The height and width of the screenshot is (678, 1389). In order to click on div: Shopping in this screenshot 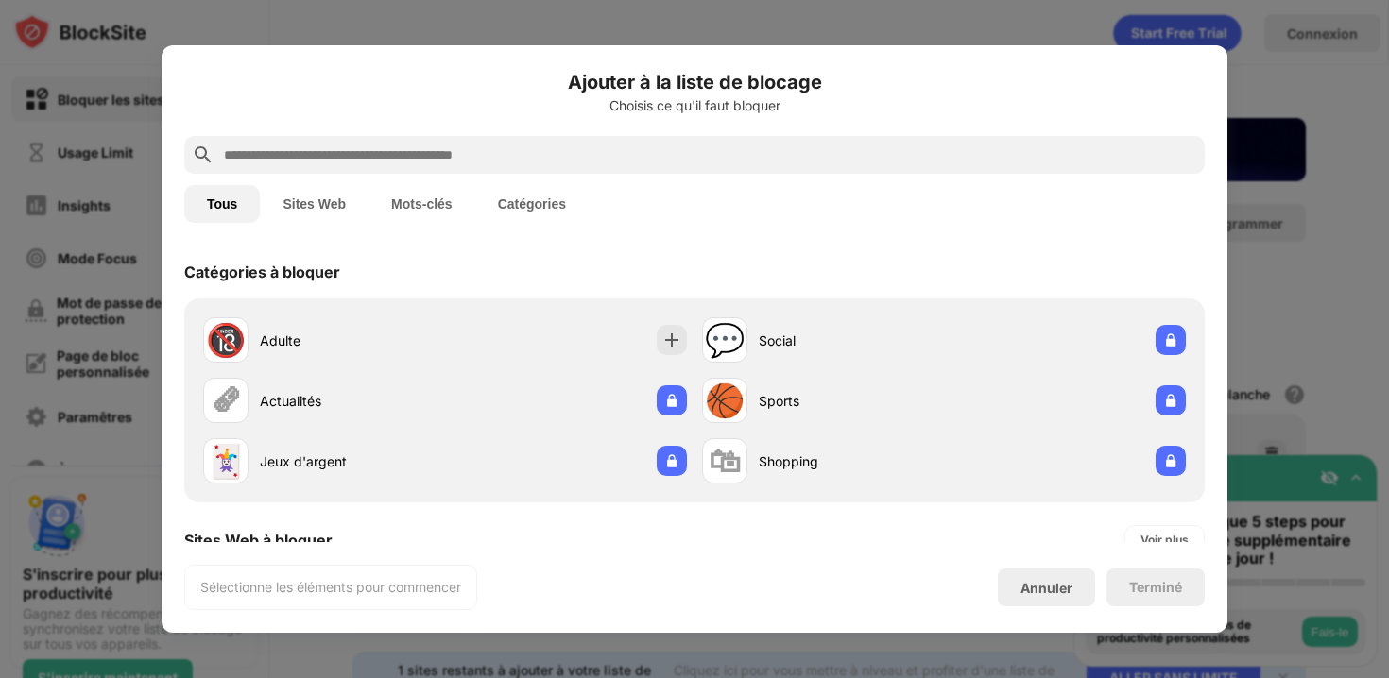, I will do `click(851, 461)`.